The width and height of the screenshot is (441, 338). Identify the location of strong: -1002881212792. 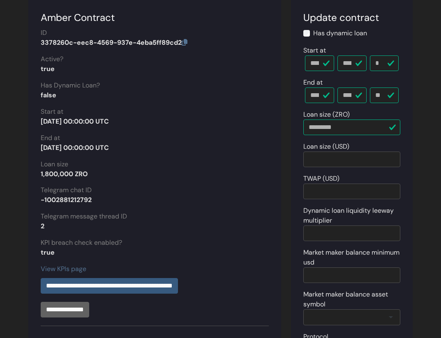
(66, 200).